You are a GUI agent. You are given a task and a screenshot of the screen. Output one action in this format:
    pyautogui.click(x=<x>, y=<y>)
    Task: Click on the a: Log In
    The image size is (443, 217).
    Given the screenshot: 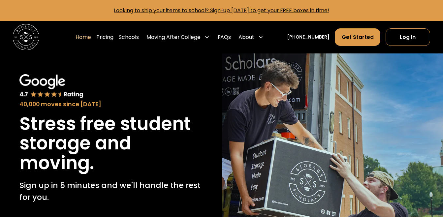 What is the action you would take?
    pyautogui.click(x=408, y=37)
    